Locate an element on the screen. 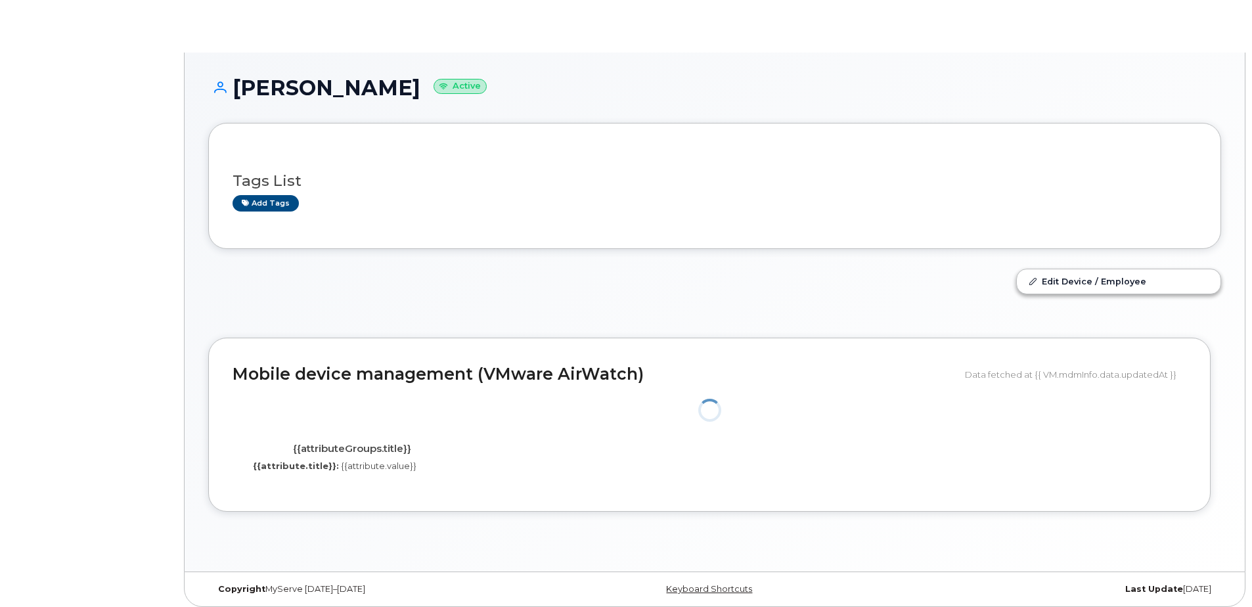  strong: Copyright is located at coordinates (242, 589).